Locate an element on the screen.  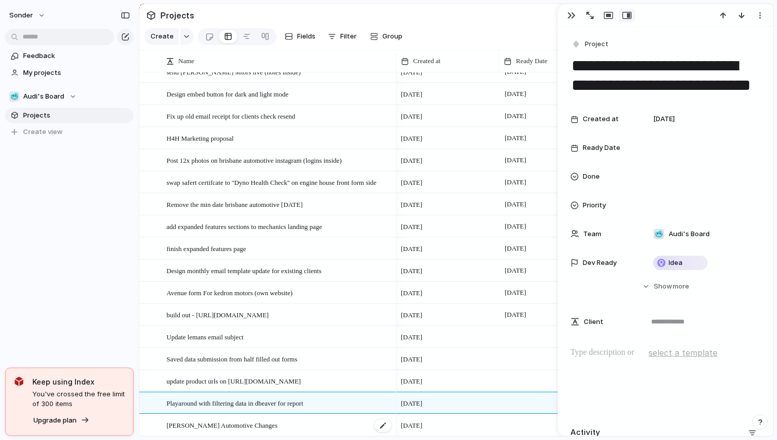
button: Project is located at coordinates (590, 44).